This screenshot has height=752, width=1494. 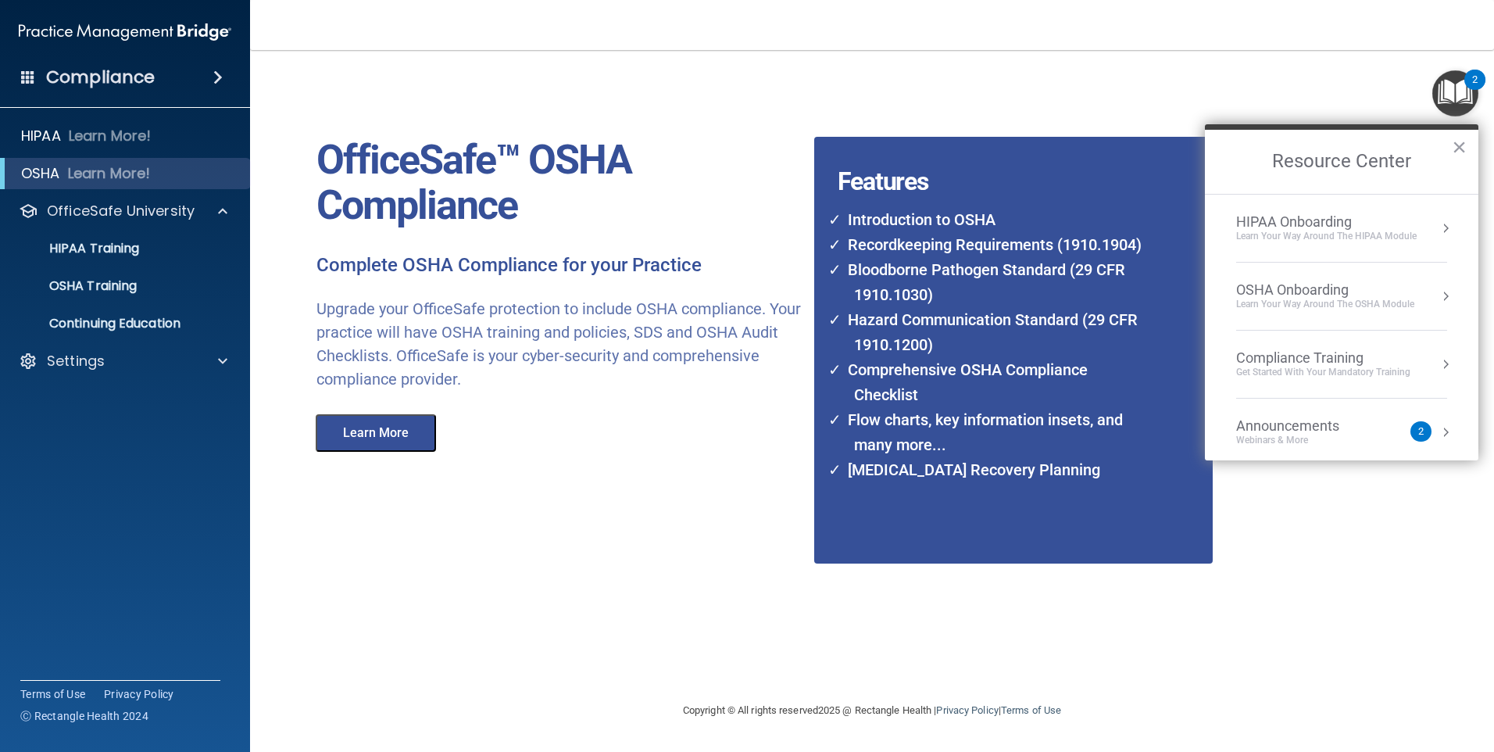 What do you see at coordinates (378, 433) in the screenshot?
I see `a: Learn More` at bounding box center [378, 433].